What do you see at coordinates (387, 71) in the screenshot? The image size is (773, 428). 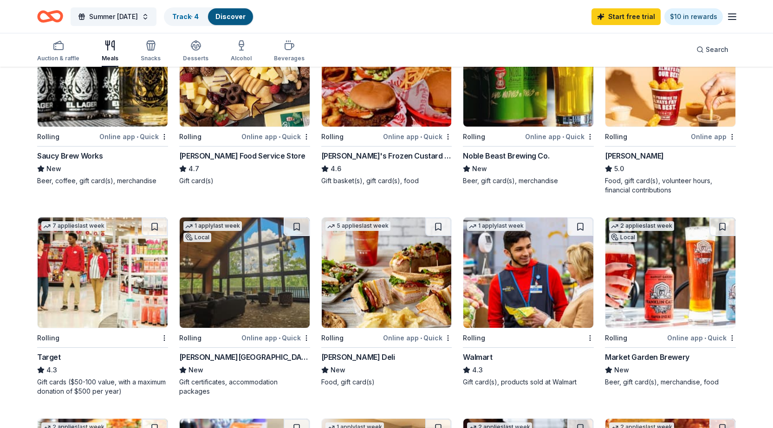 I see `img: Image for Freddy's Frozen Custard & Steakburgers` at bounding box center [387, 71].